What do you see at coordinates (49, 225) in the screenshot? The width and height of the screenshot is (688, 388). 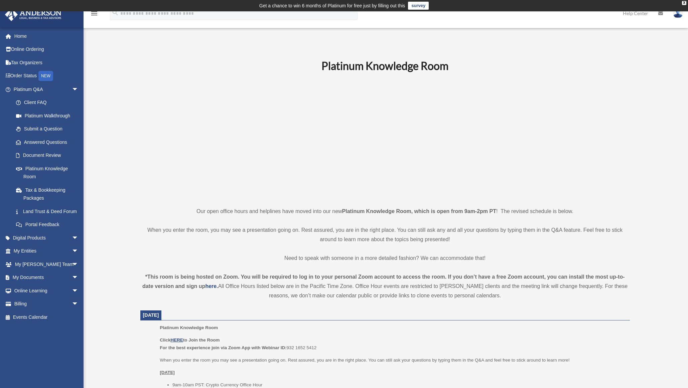 I see `a: Portal Feedback` at bounding box center [49, 225].